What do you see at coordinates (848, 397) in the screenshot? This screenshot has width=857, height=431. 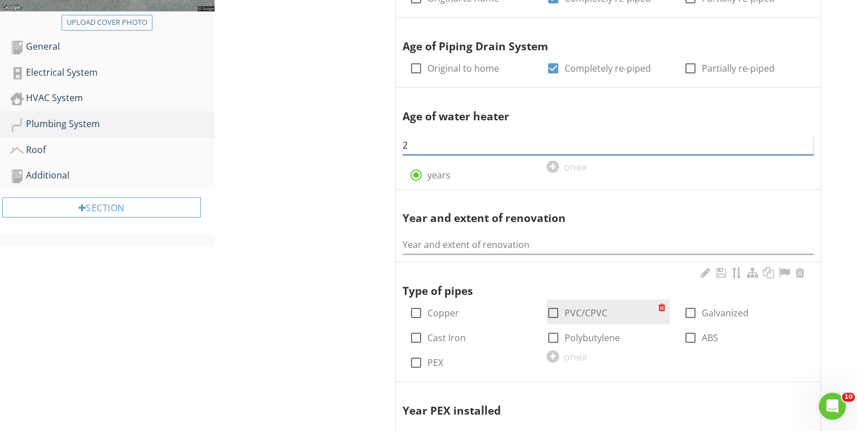 I see `span: 10` at bounding box center [848, 397].